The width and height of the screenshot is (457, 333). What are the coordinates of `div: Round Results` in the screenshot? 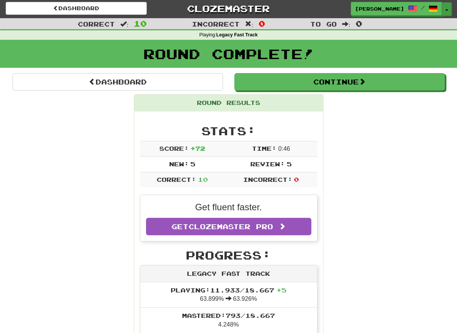 It's located at (229, 103).